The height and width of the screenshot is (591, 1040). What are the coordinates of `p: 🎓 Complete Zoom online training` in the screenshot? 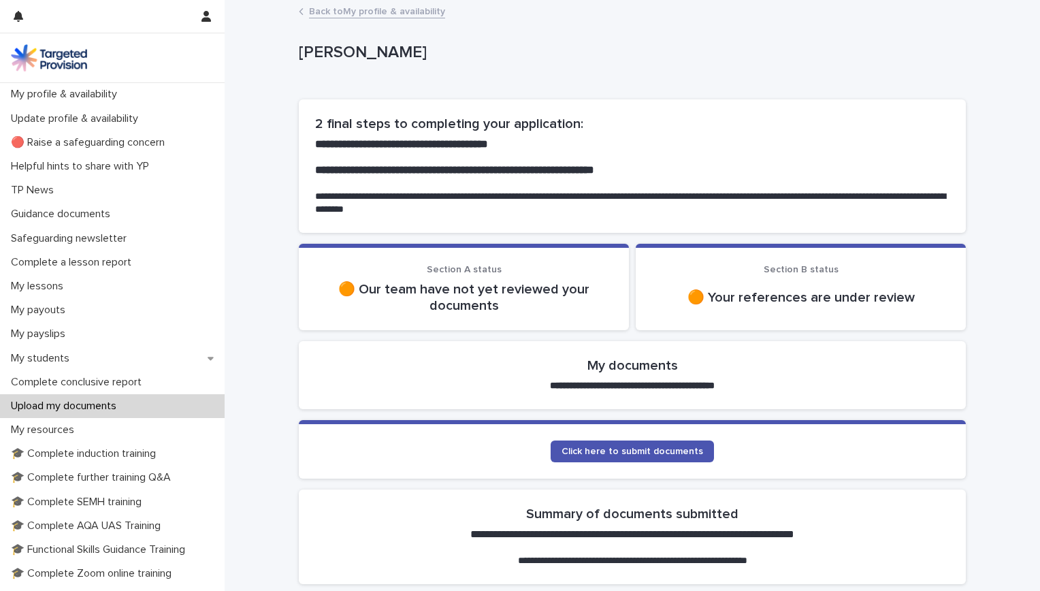 It's located at (94, 573).